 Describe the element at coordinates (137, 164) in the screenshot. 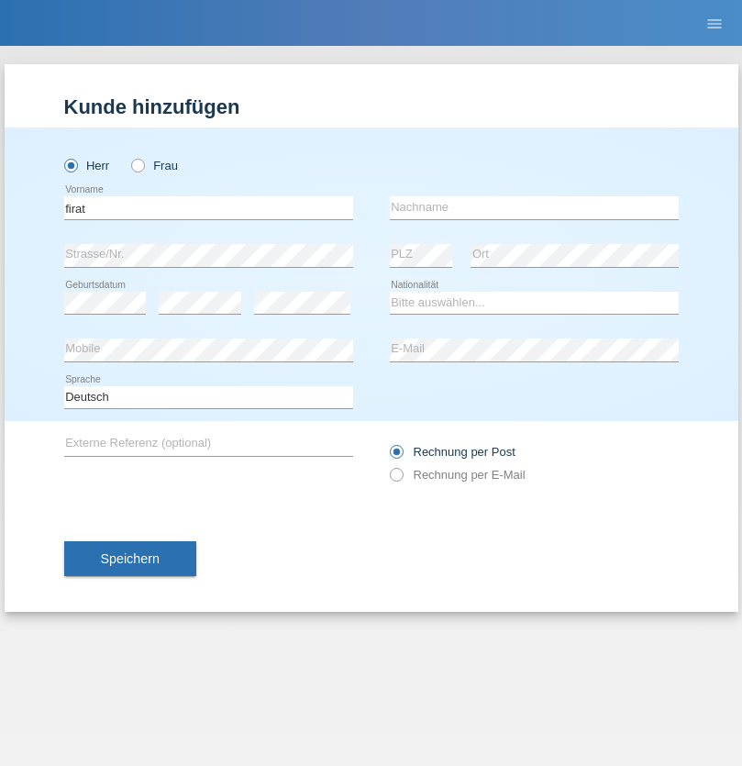

I see `input: Frau` at that location.